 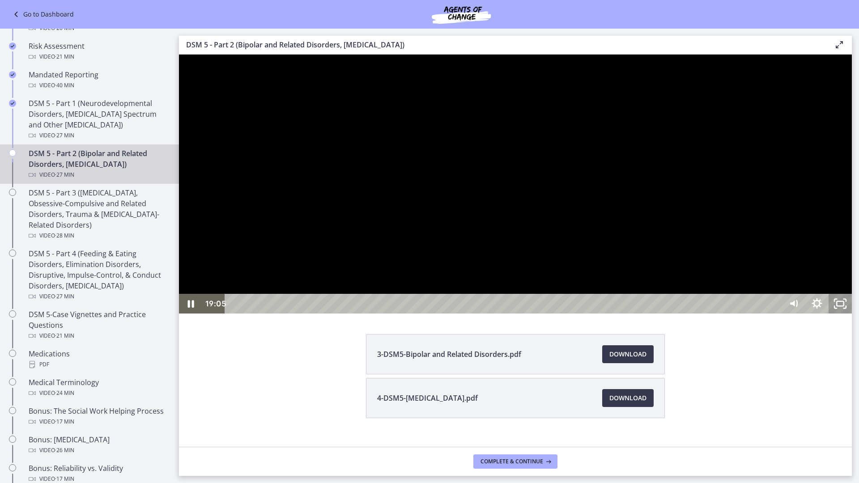 What do you see at coordinates (64, 451) in the screenshot?
I see `span: · 26 min` at bounding box center [64, 451].